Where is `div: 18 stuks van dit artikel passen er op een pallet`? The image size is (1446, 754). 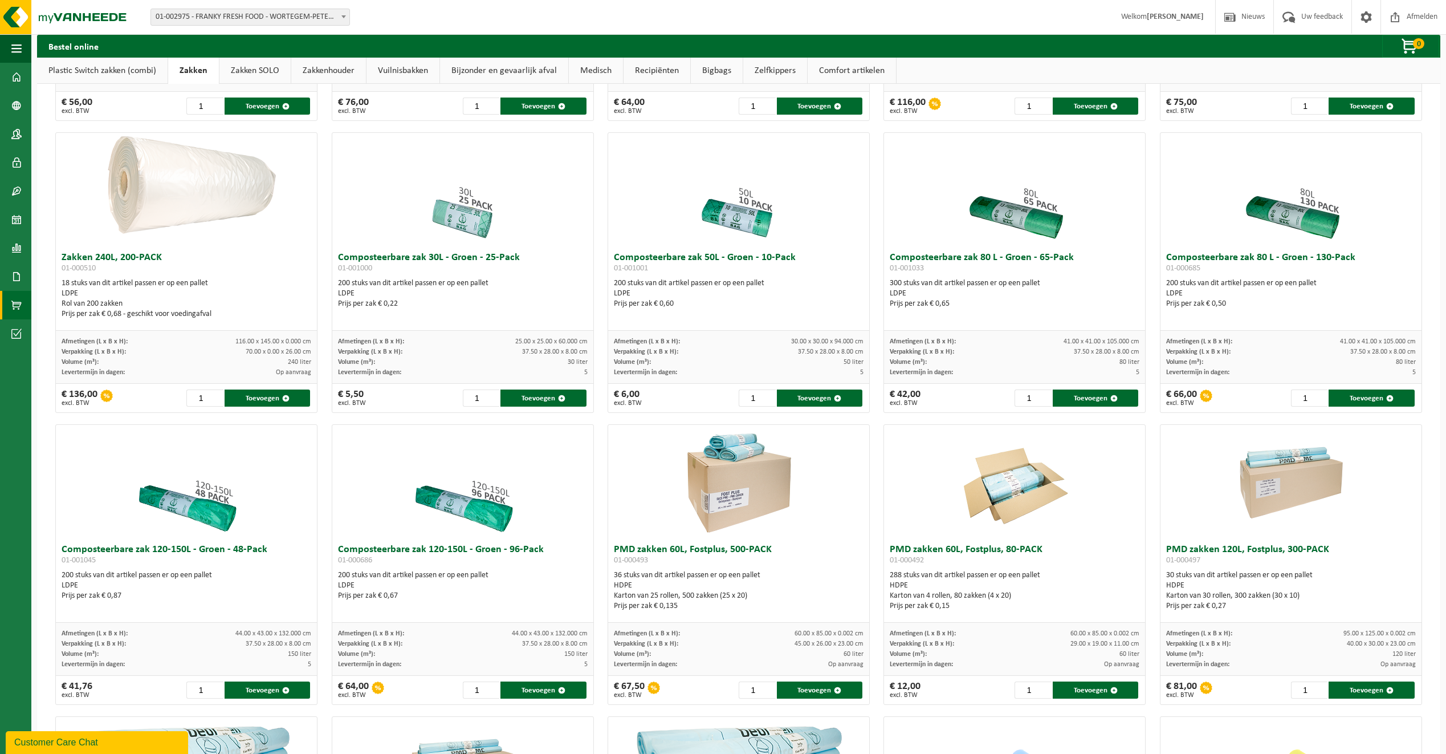
div: 18 stuks van dit artikel passen er op een pallet is located at coordinates (186, 299).